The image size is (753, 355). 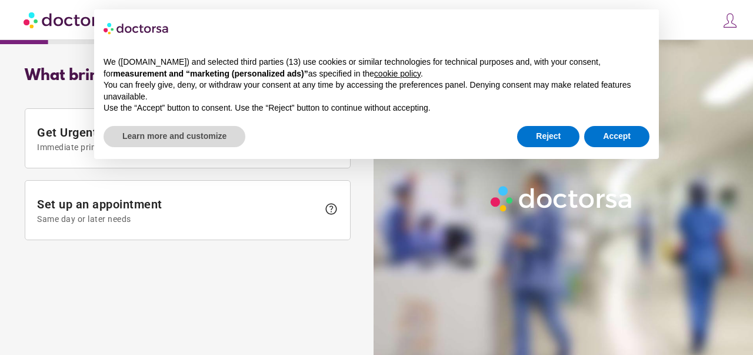 I want to click on img: Doctorsa.com, so click(x=70, y=19).